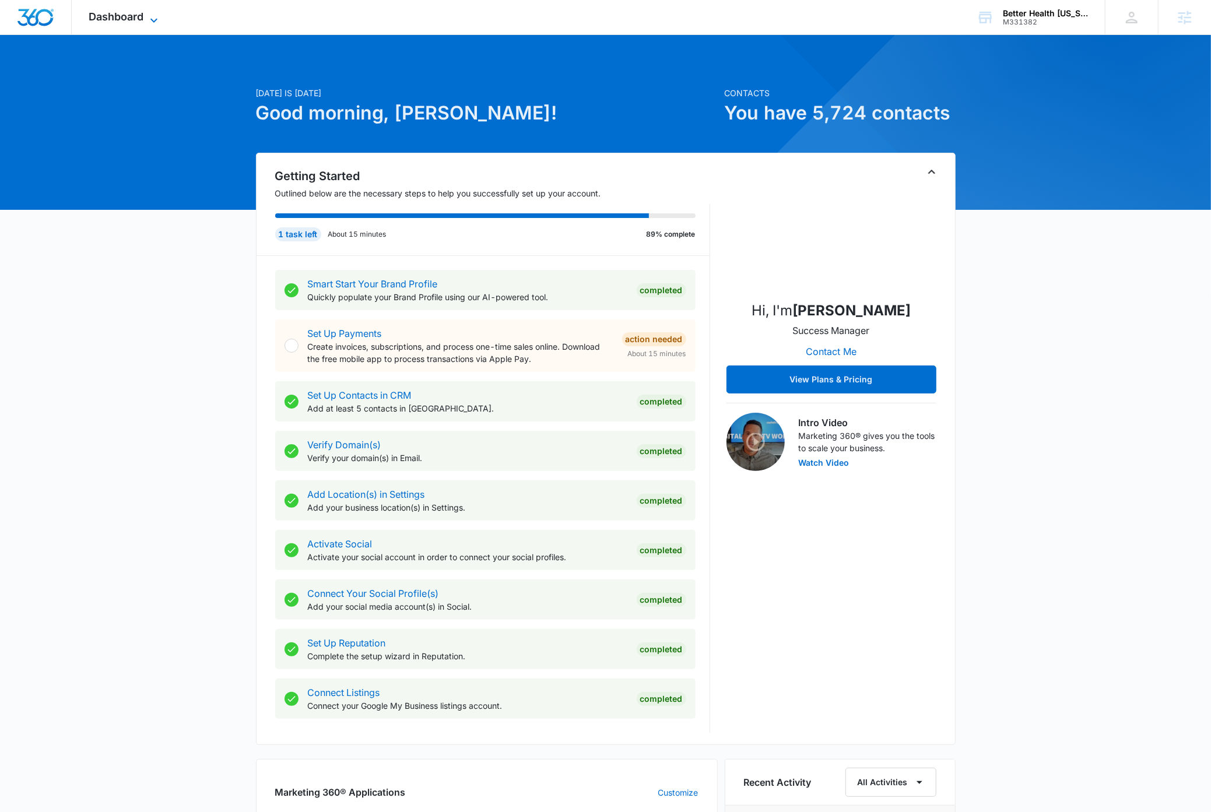  What do you see at coordinates (868, 442) in the screenshot?
I see `p: Marketing 360® gives you the tools to scale your business.` at bounding box center [868, 442].